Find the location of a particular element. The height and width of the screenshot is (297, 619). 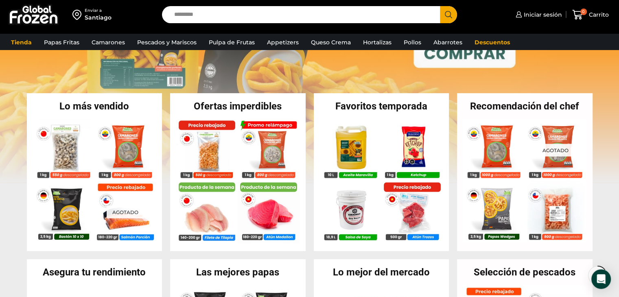

h2: Recomendación del chef is located at coordinates (524, 106).